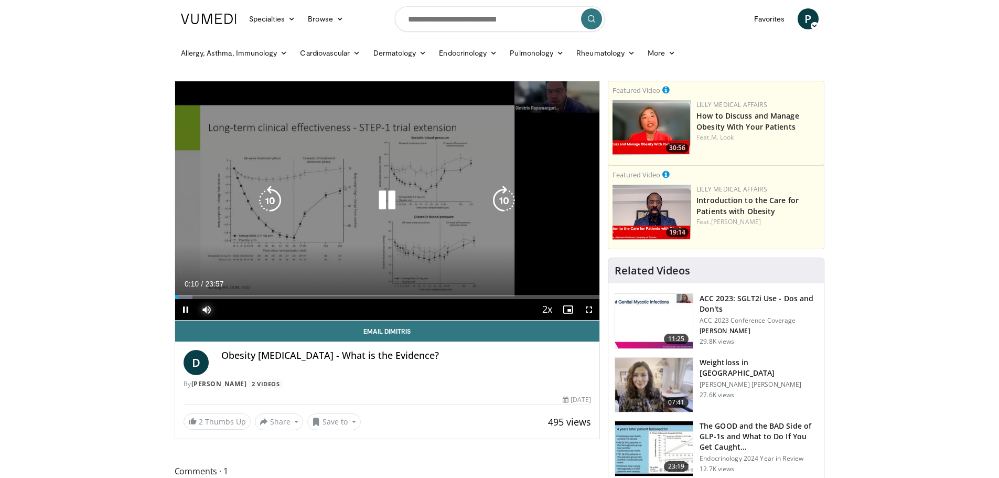 The width and height of the screenshot is (999, 478). Describe the element at coordinates (677, 148) in the screenshot. I see `span: 30:56` at that location.